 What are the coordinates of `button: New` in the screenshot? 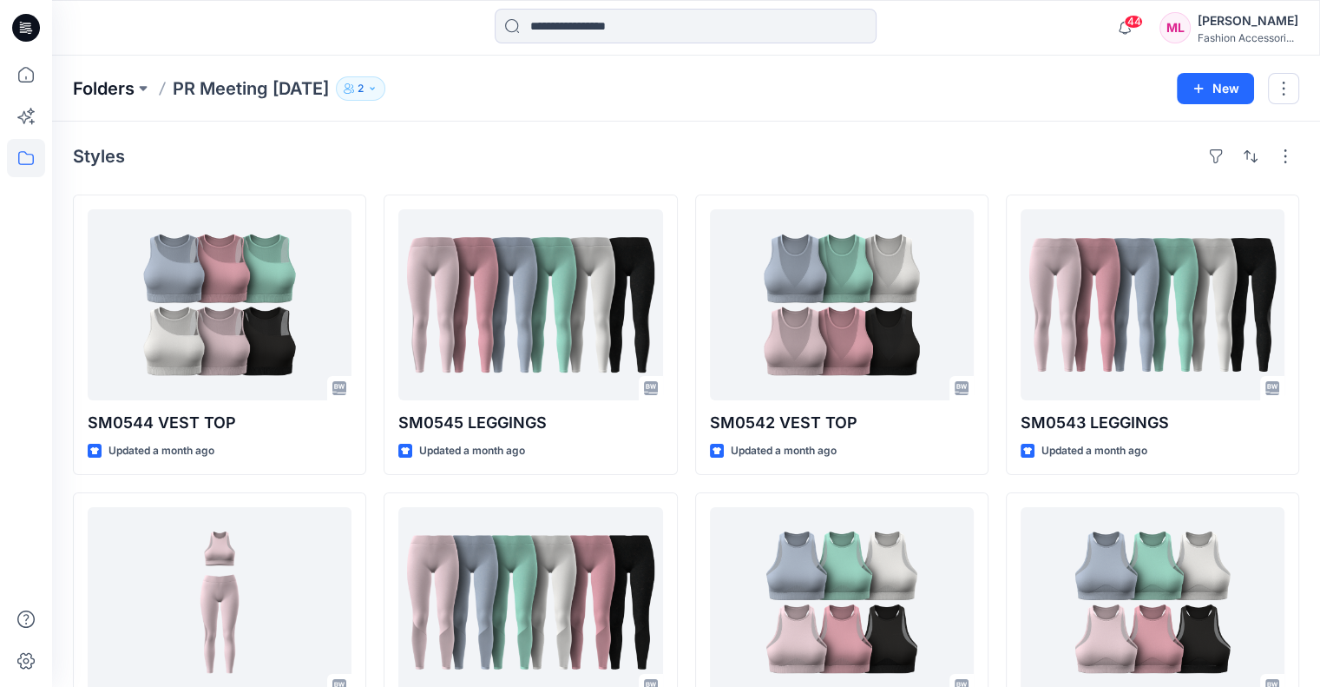 It's located at (1215, 89).